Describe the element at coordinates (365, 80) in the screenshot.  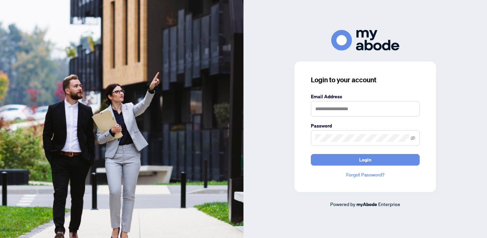
I see `h3: Login to your account` at that location.